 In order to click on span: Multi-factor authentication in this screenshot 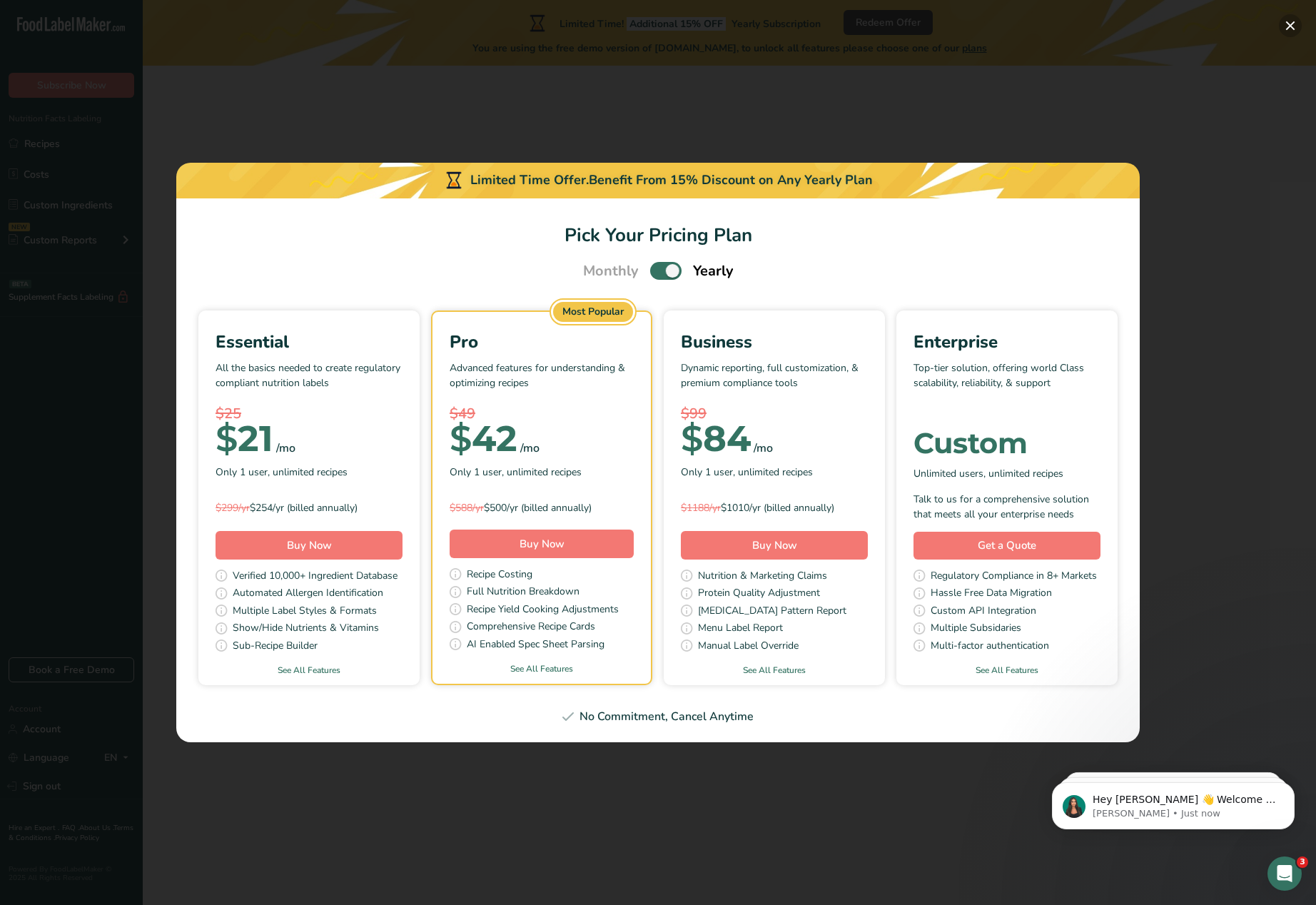, I will do `click(989, 647)`.